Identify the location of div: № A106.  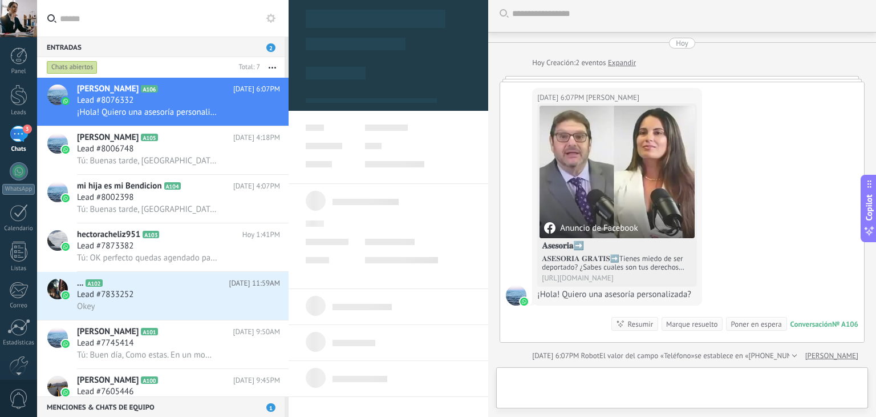
(846, 324).